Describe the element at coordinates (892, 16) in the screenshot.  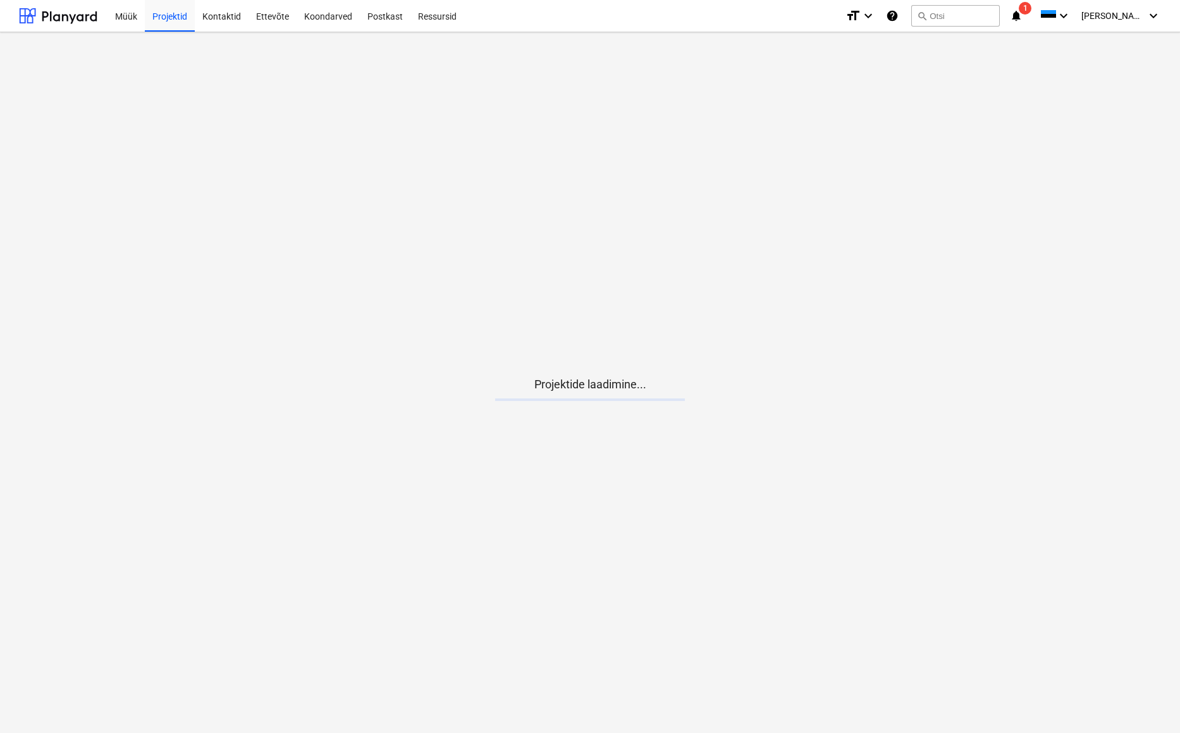
I see `i: Abikeskus` at that location.